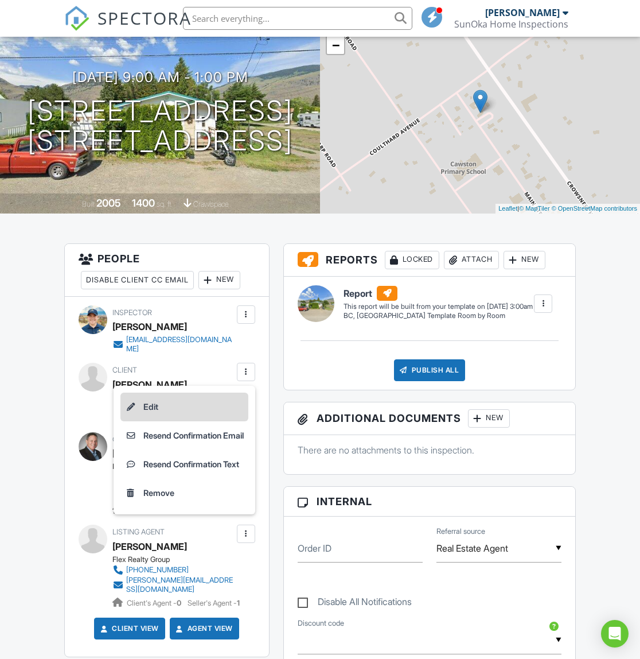 The image size is (640, 659). Describe the element at coordinates (137, 280) in the screenshot. I see `div: Disable Client CC Email` at that location.